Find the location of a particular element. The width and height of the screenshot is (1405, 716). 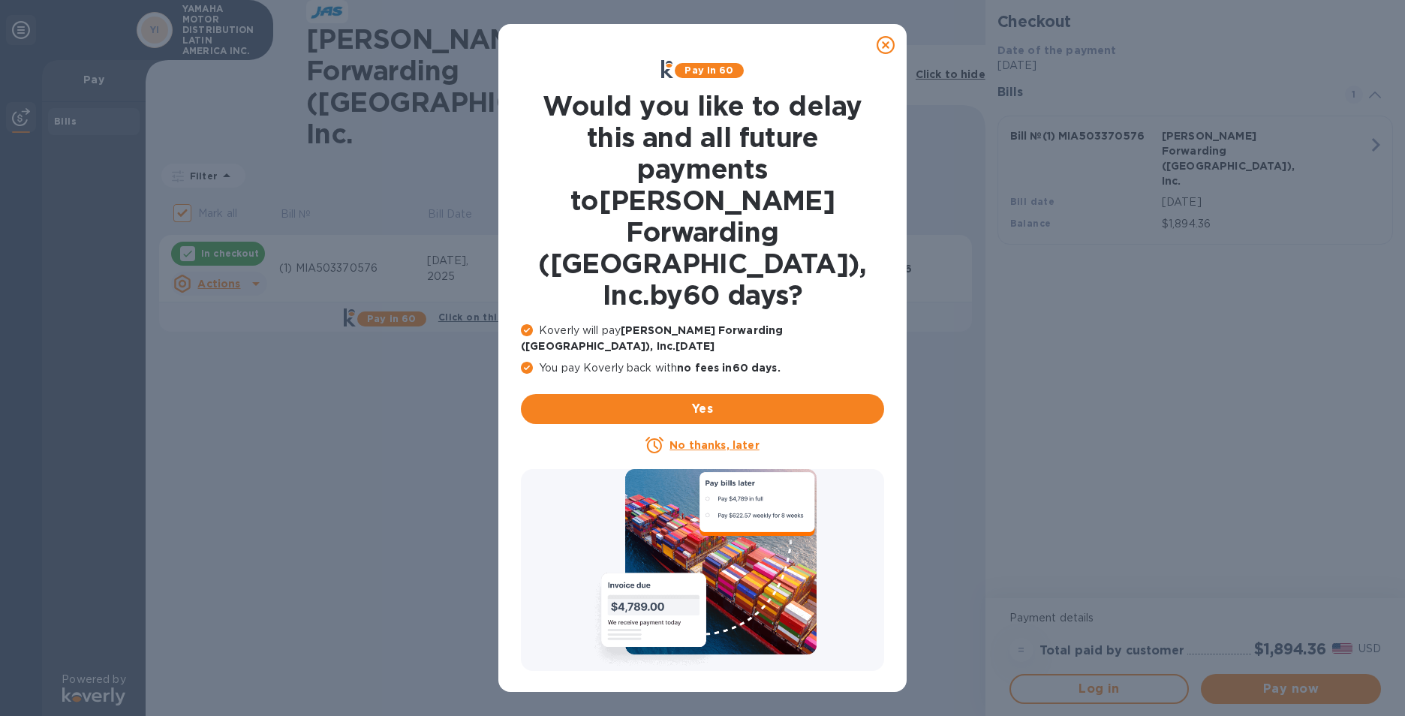

span: Yes is located at coordinates (702, 409).